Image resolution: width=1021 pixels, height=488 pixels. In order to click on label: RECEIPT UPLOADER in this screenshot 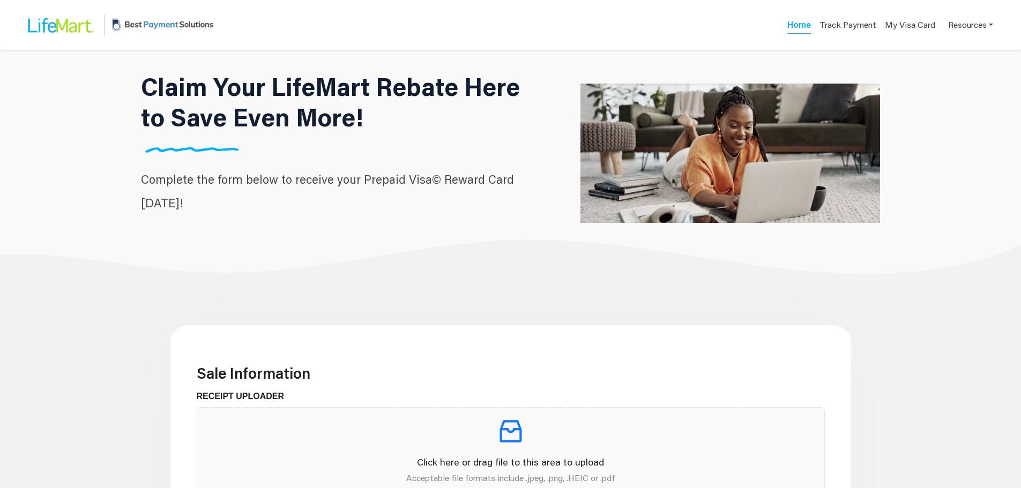, I will do `click(244, 397)`.